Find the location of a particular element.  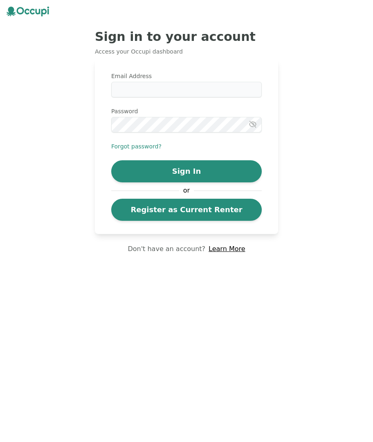

label: Password is located at coordinates (187, 111).